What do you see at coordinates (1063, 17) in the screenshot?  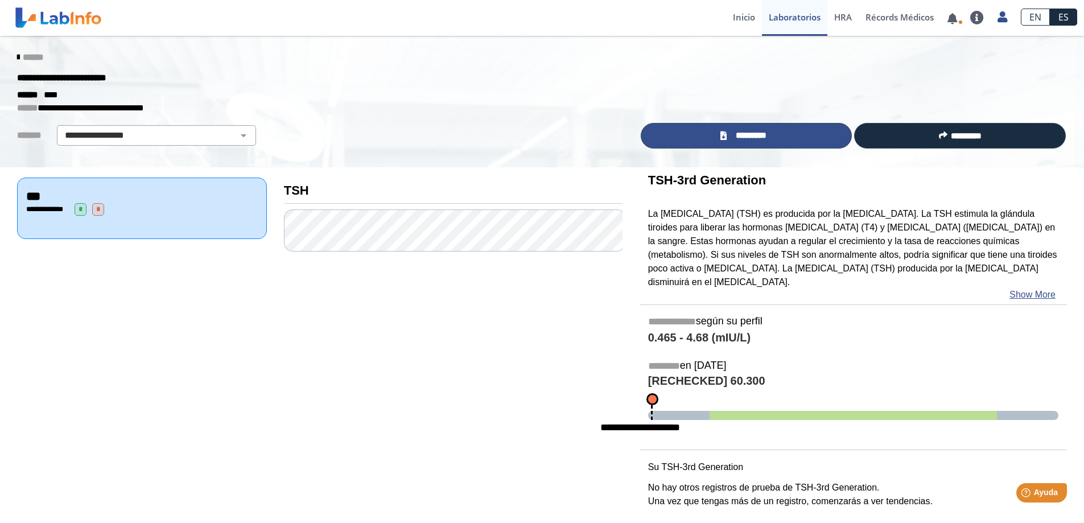 I see `a: ES` at bounding box center [1063, 17].